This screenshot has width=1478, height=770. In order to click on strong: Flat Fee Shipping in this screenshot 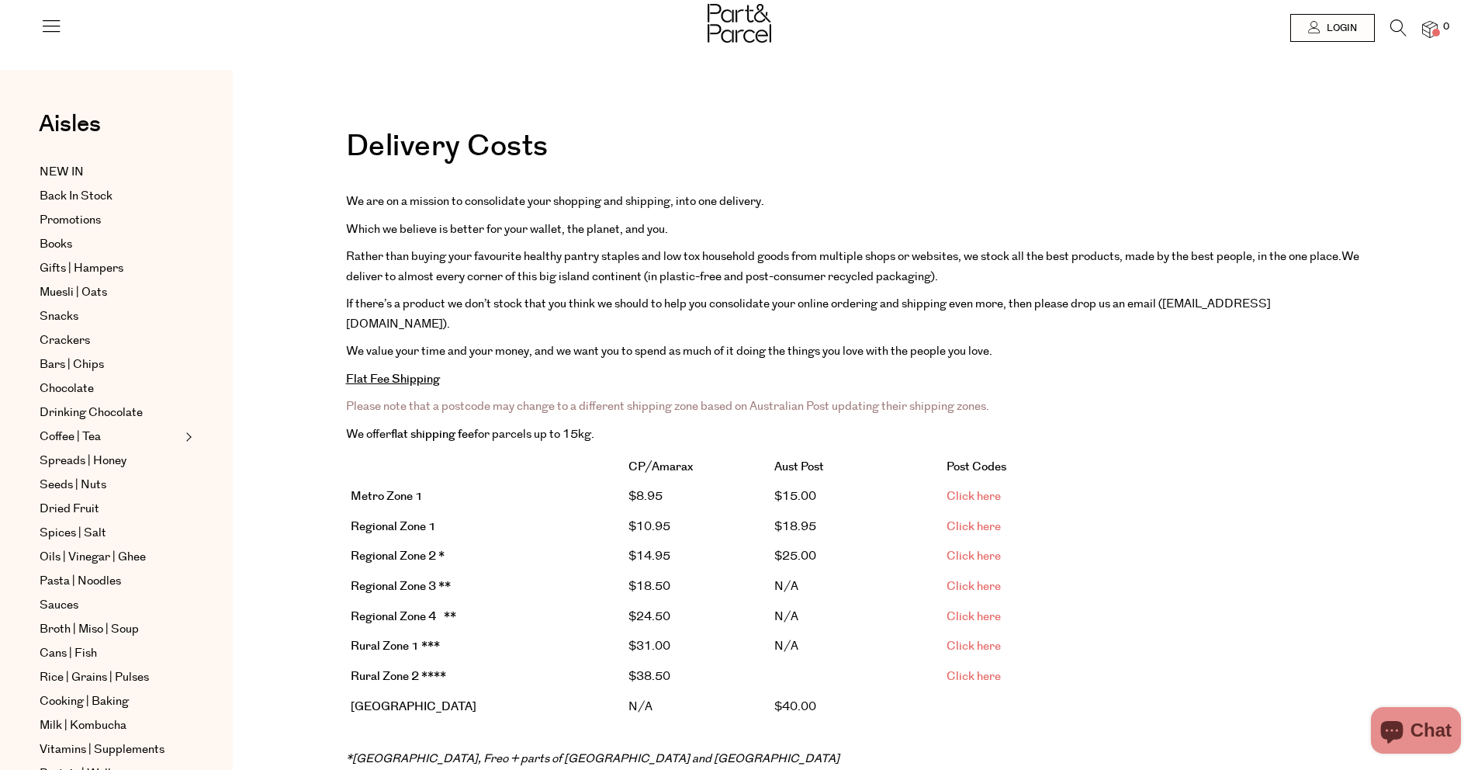, I will do `click(393, 379)`.